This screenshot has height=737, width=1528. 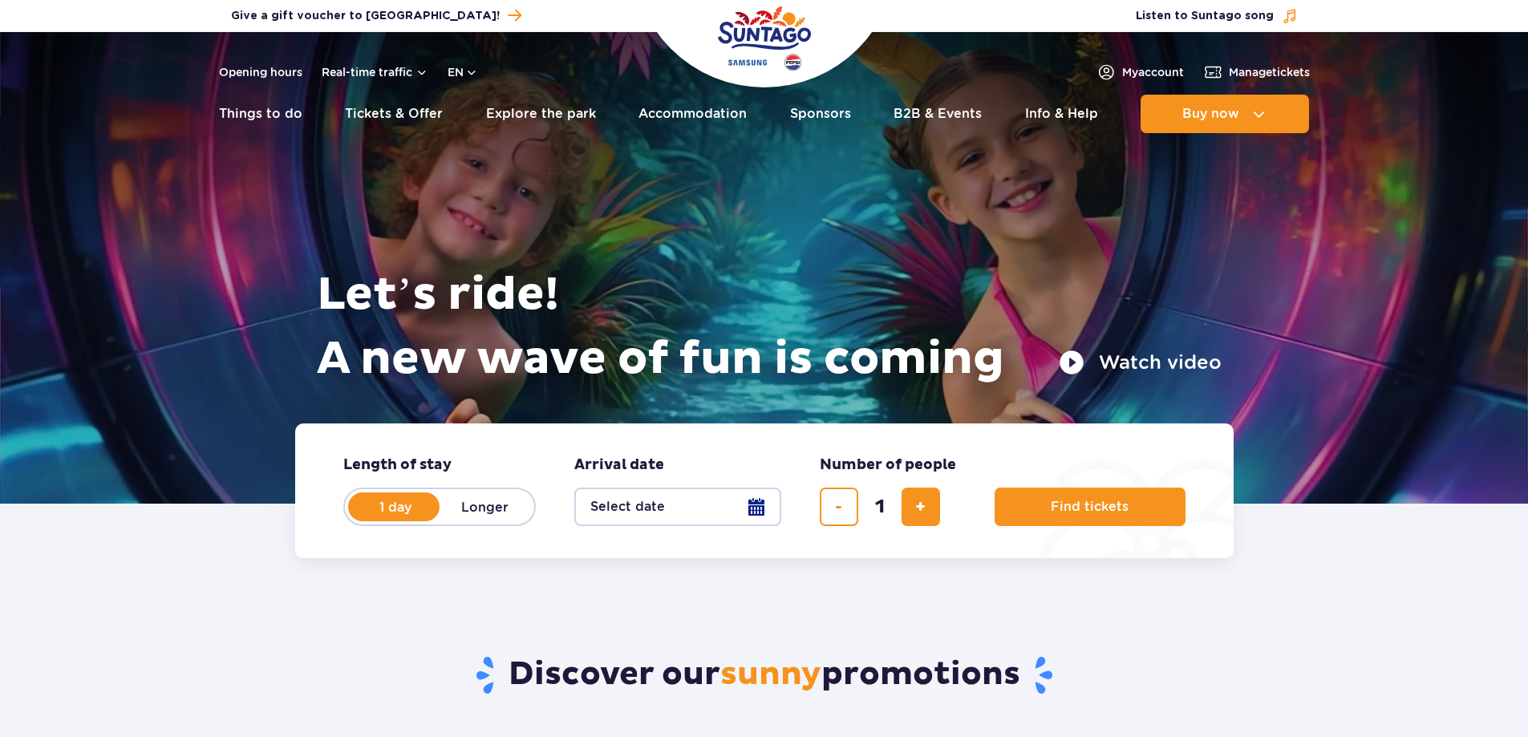 I want to click on button: Buy now, so click(x=1225, y=114).